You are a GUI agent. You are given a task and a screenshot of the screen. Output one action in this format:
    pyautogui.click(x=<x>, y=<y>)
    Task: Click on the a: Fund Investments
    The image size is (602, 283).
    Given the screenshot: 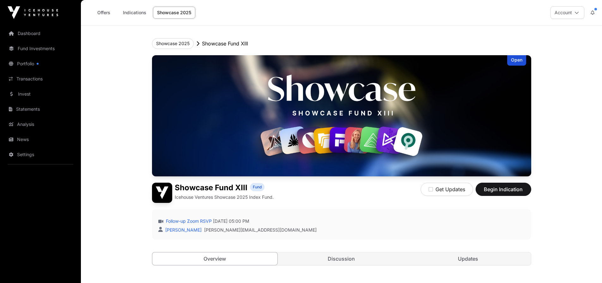 What is the action you would take?
    pyautogui.click(x=40, y=49)
    